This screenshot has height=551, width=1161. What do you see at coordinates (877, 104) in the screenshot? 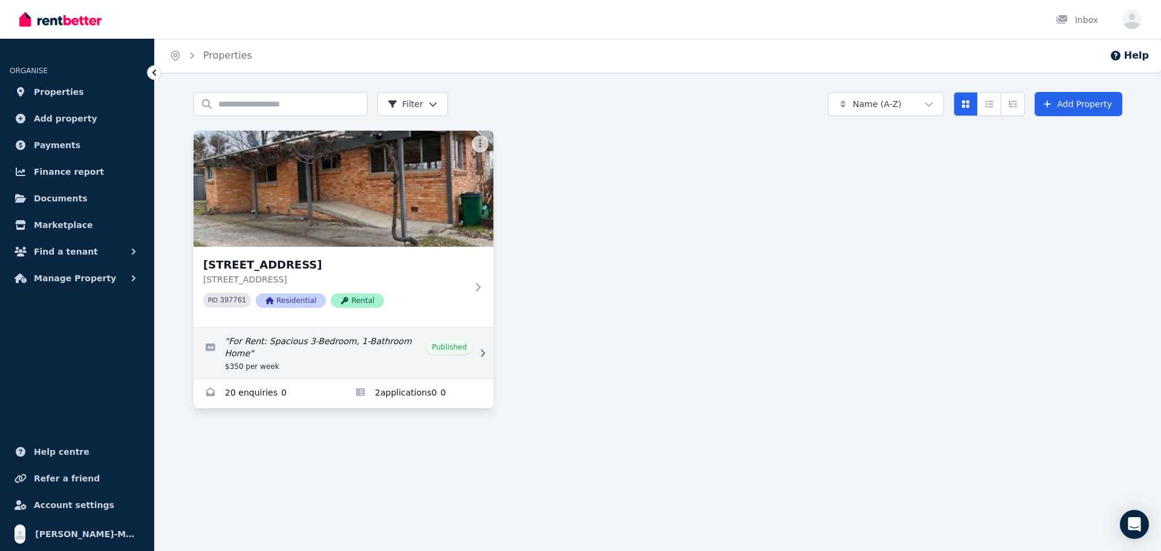
I see `span: Name (A-Z)` at bounding box center [877, 104].